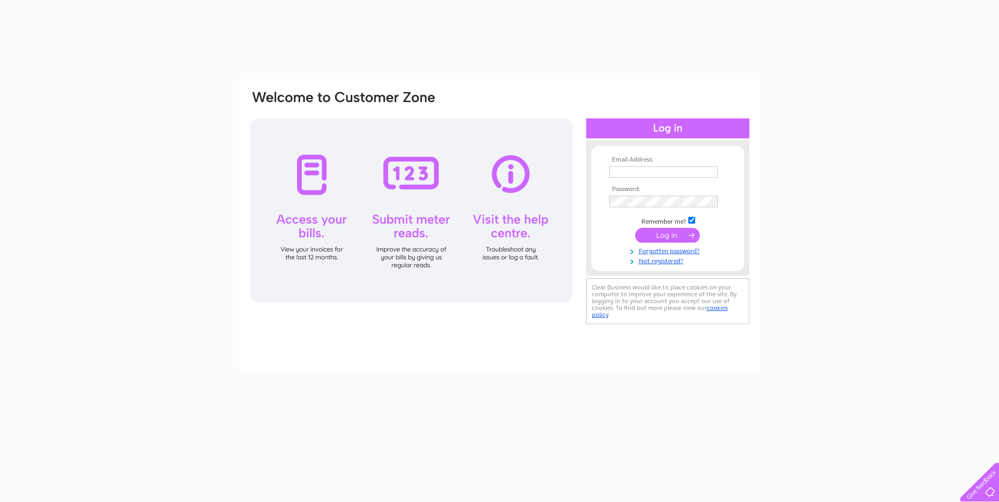 Image resolution: width=999 pixels, height=502 pixels. I want to click on div: Clear Business would like to place cookies on your computer to improve your experience of the sit..., so click(668, 301).